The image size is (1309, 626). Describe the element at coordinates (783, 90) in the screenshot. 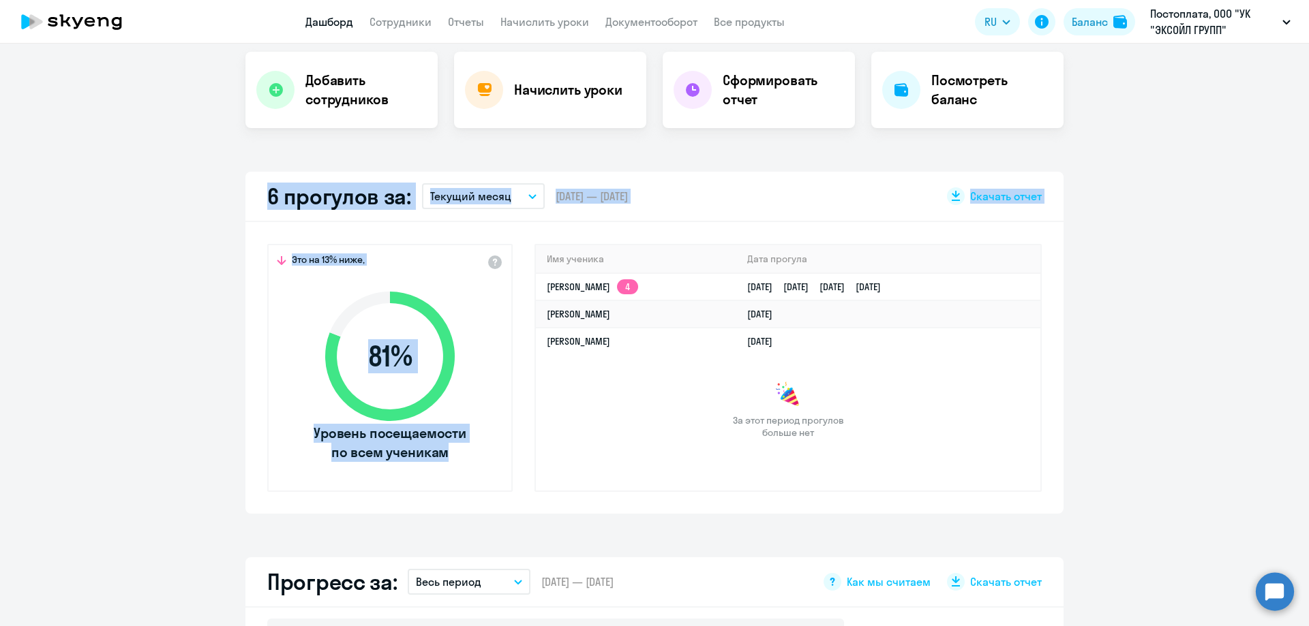

I see `h4: Сформировать отчет` at that location.